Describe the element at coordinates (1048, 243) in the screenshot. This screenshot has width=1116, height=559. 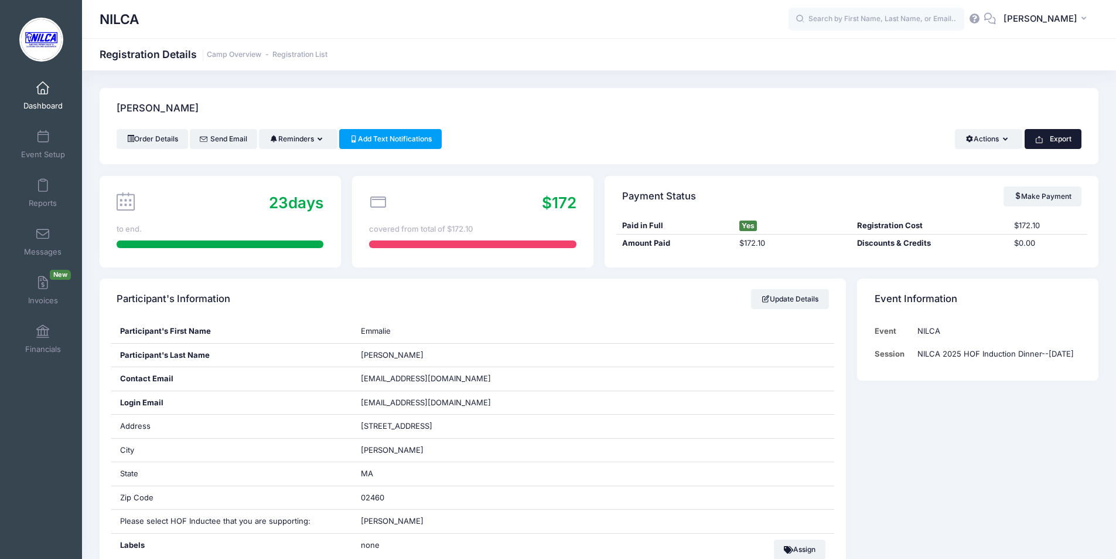
I see `div: $0.00` at that location.